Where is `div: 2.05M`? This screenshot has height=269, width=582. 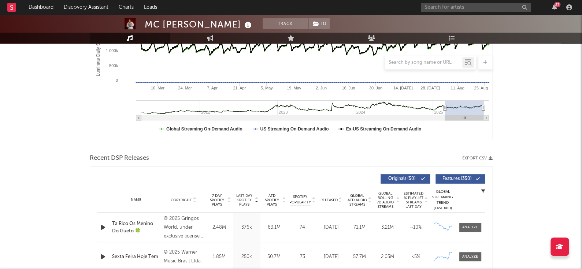 div: 2.05M is located at coordinates (387, 257).